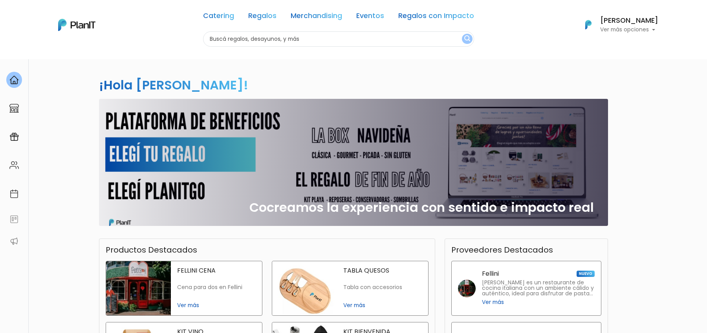 Image resolution: width=707 pixels, height=333 pixels. I want to click on a: Regalos con Impacto, so click(436, 17).